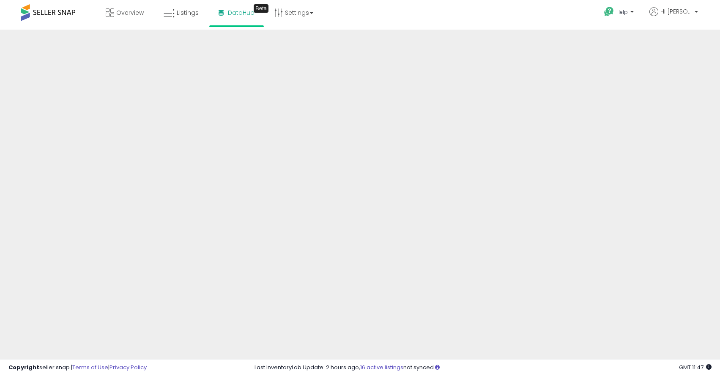 This screenshot has width=720, height=376. What do you see at coordinates (128, 367) in the screenshot?
I see `a: Privacy Policy` at bounding box center [128, 367].